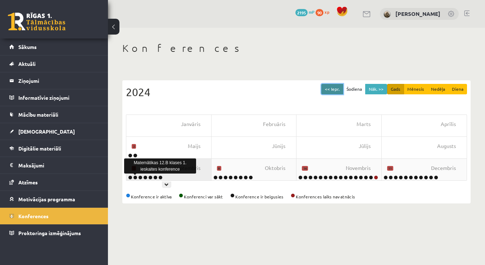 This screenshot has width=485, height=265. Describe the element at coordinates (54, 97) in the screenshot. I see `a: Informatīvie ziņojumi` at that location.